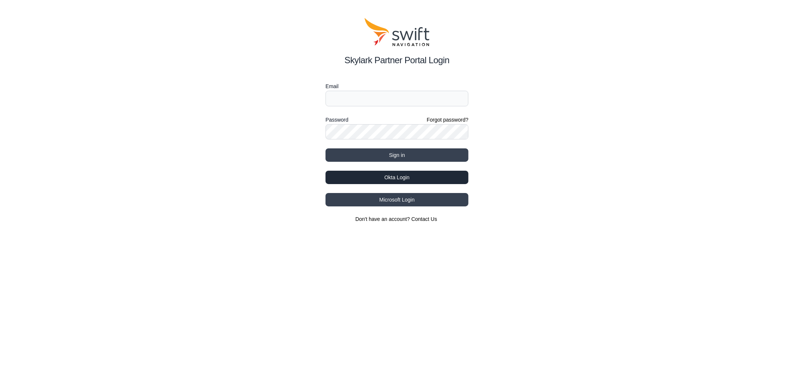  What do you see at coordinates (397, 177) in the screenshot?
I see `button: Okta Login` at bounding box center [397, 177].